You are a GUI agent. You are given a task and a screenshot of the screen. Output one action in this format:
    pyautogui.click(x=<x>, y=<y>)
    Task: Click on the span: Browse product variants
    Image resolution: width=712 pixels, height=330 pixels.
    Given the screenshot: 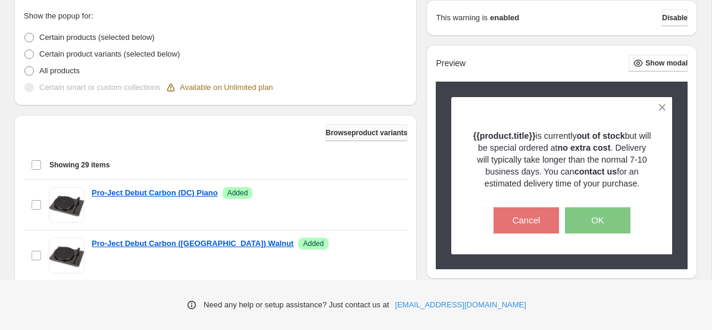 What is the action you would take?
    pyautogui.click(x=366, y=133)
    